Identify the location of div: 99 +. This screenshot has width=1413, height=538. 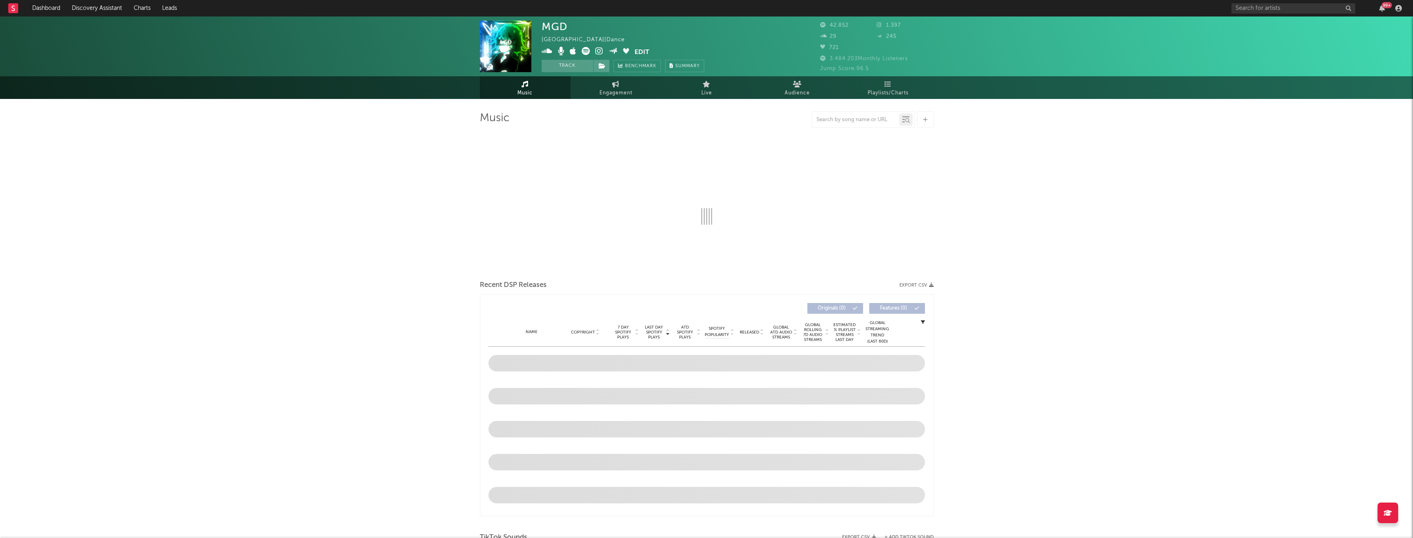
(1387, 5).